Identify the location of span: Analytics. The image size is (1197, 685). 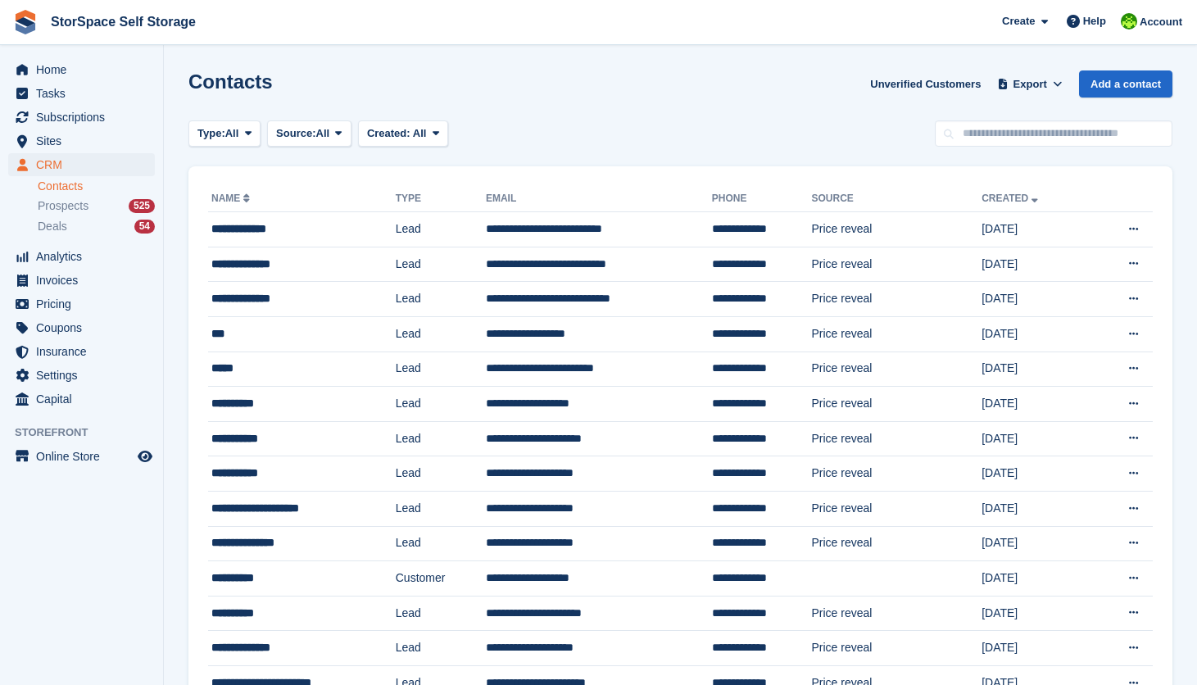
(85, 256).